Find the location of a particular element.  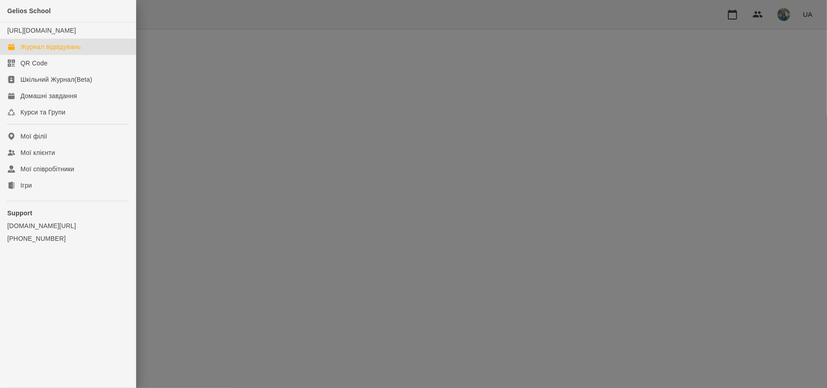

div: Ігри is located at coordinates (26, 185).